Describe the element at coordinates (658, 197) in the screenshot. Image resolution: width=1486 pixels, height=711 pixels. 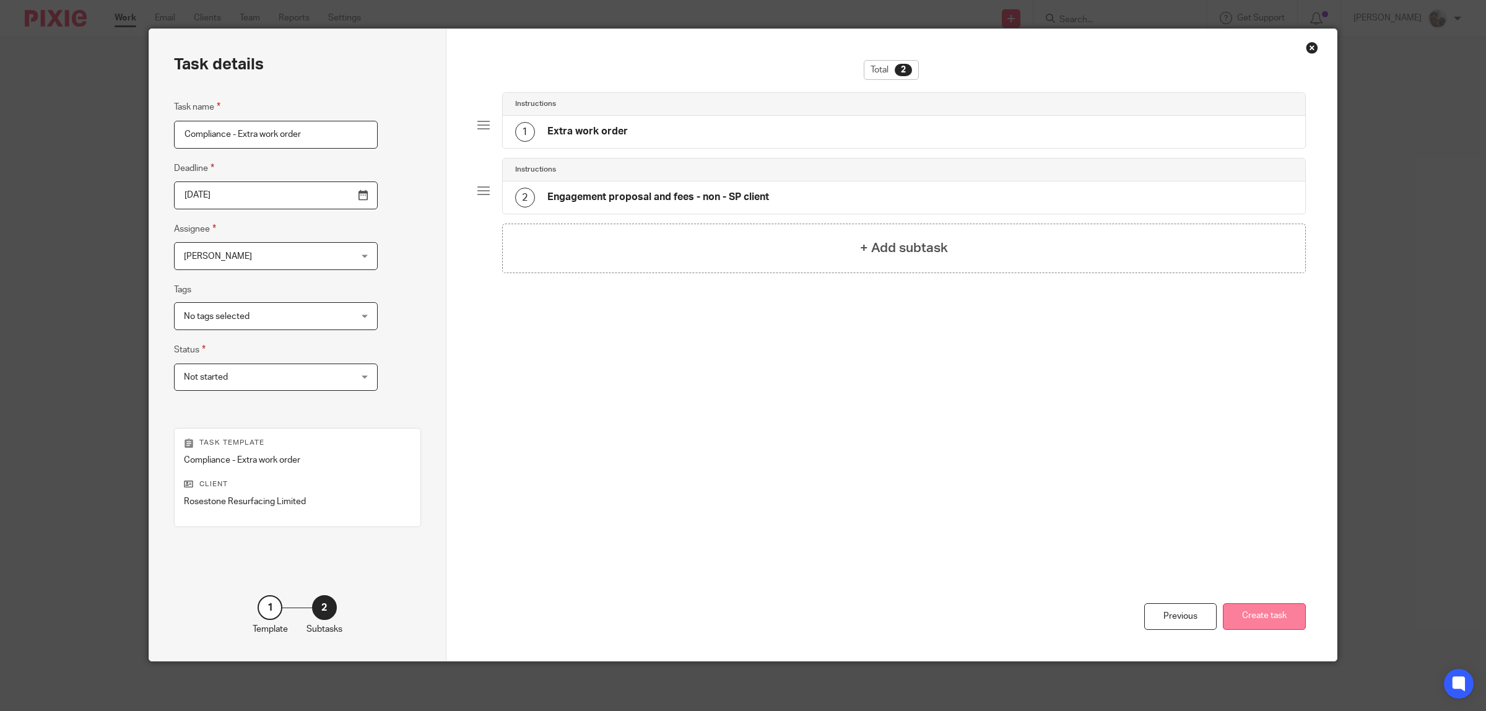
I see `h4: Engagement proposal and fees - non - SP client` at that location.